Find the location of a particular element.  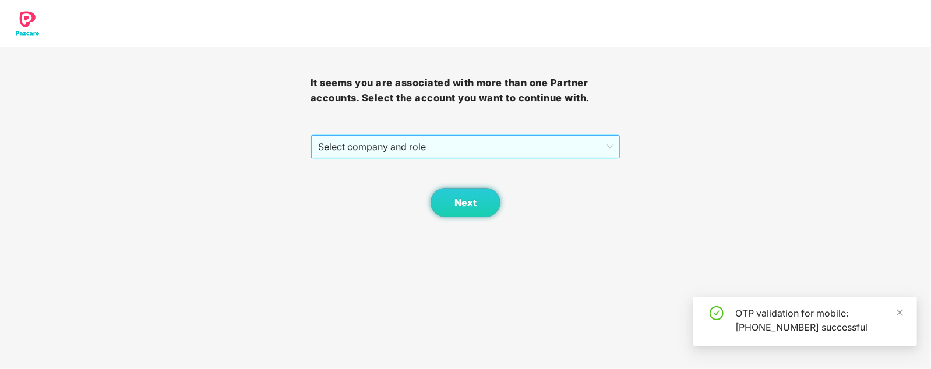

span: Select company and role is located at coordinates (465, 147).